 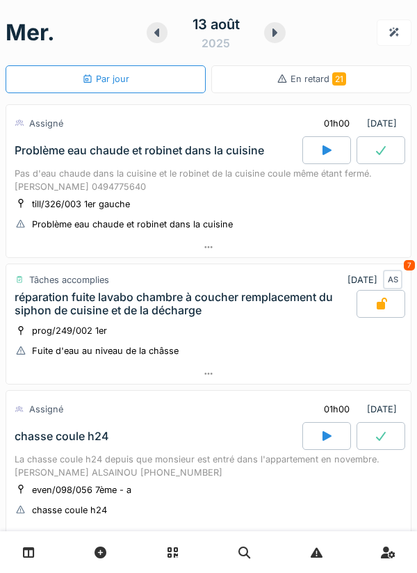 What do you see at coordinates (81, 489) in the screenshot?
I see `div: even/098/056 7ème - a` at bounding box center [81, 489].